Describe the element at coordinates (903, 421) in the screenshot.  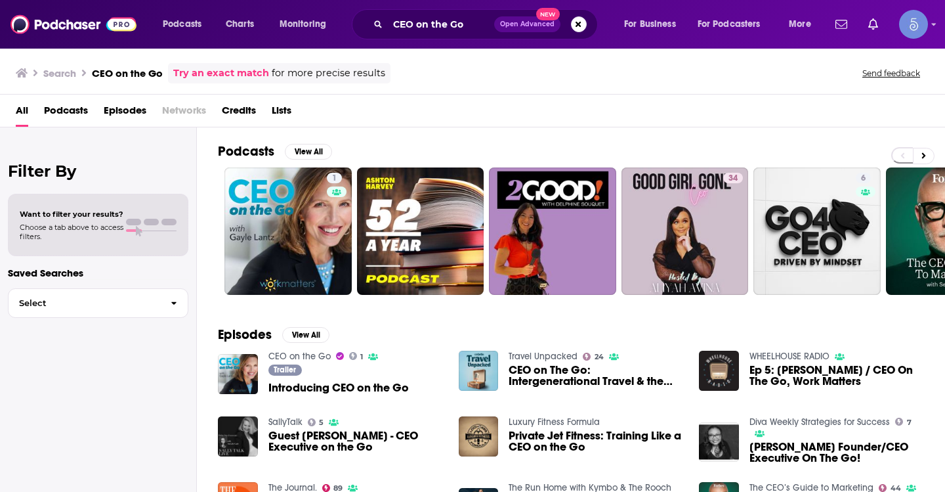
I see `a: 7` at that location.